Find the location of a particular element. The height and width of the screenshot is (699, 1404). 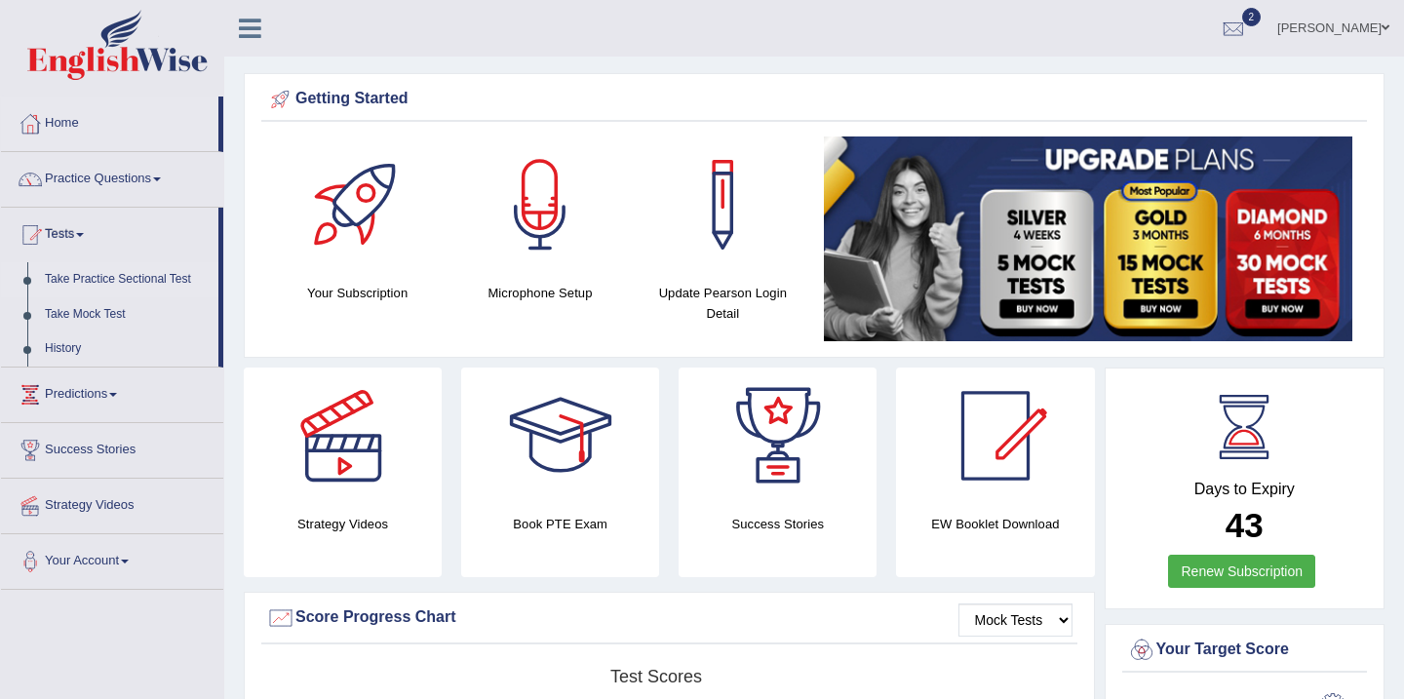

span: 2 is located at coordinates (1252, 17).